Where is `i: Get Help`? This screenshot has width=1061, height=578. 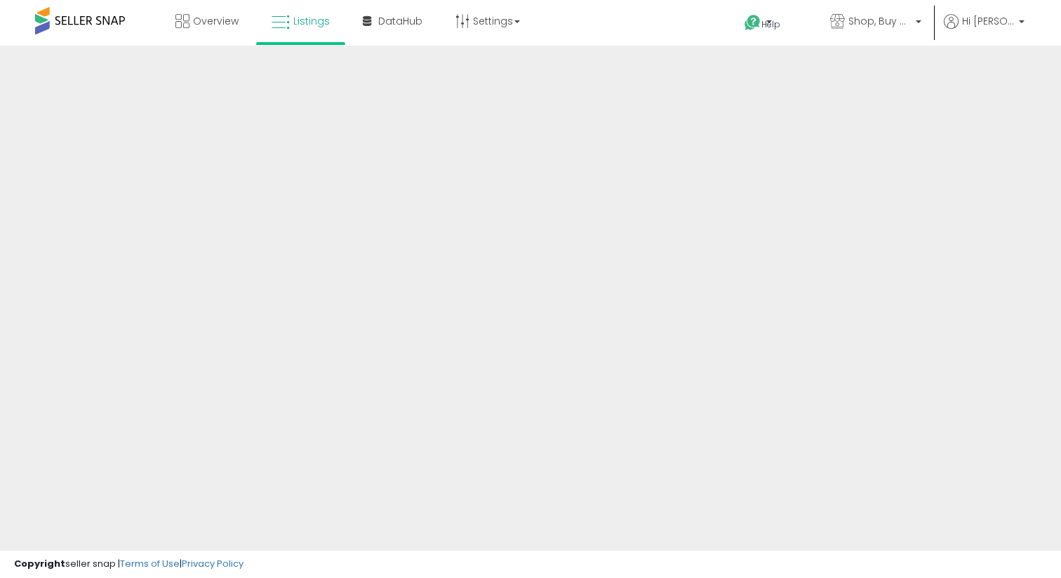
i: Get Help is located at coordinates (753, 22).